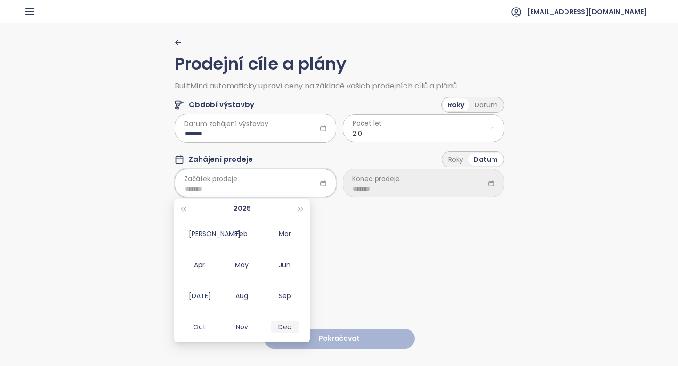 Image resolution: width=678 pixels, height=366 pixels. Describe the element at coordinates (242, 208) in the screenshot. I see `button: 2025` at that location.